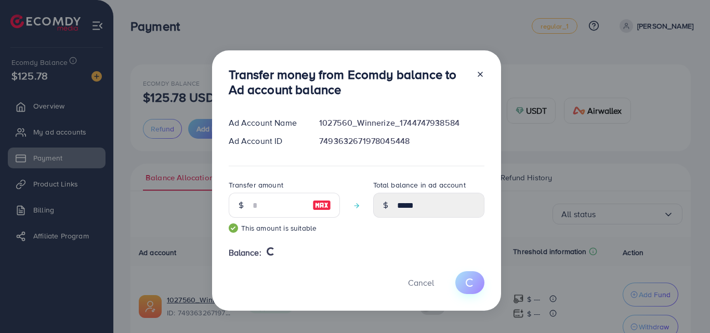 Image resolution: width=710 pixels, height=333 pixels. What do you see at coordinates (284, 228) in the screenshot?
I see `small: This amount is suitable` at bounding box center [284, 228].